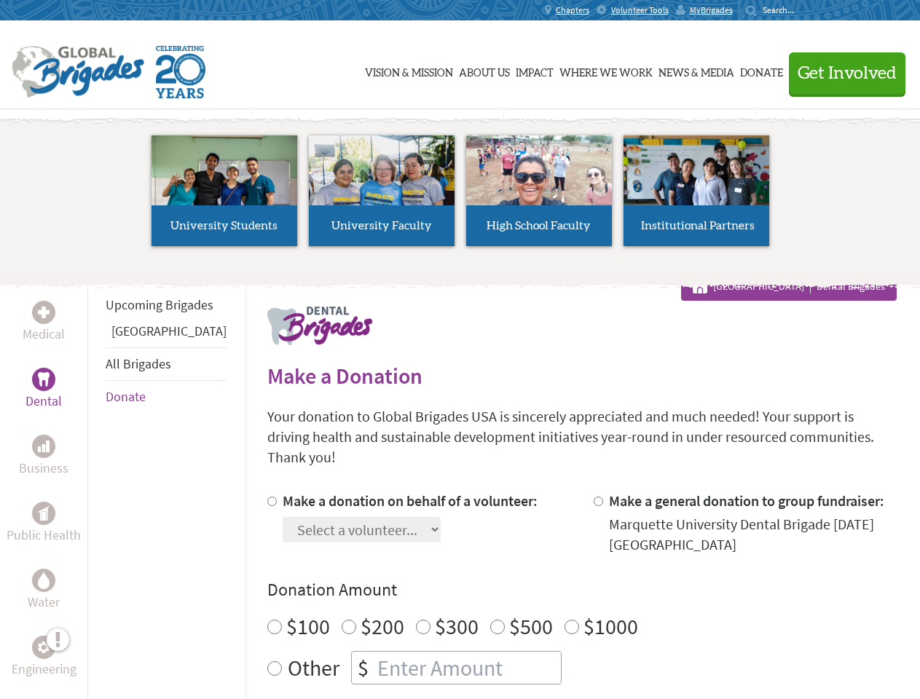  What do you see at coordinates (44, 447) in the screenshot?
I see `div: Business` at bounding box center [44, 447].